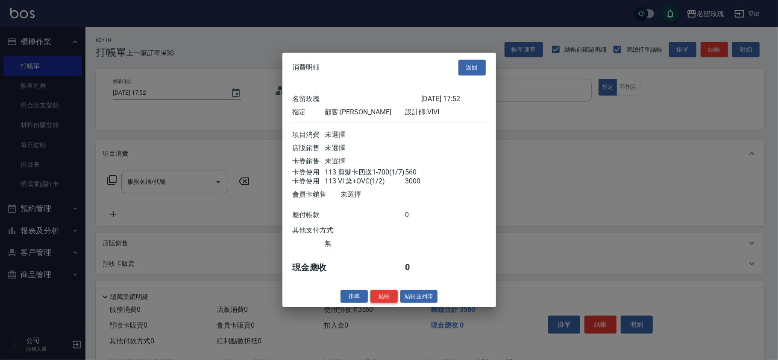 Image resolution: width=778 pixels, height=360 pixels. What do you see at coordinates (365, 181) in the screenshot?
I see `div: 113 VI 染+OVC(1/2)` at bounding box center [365, 181].